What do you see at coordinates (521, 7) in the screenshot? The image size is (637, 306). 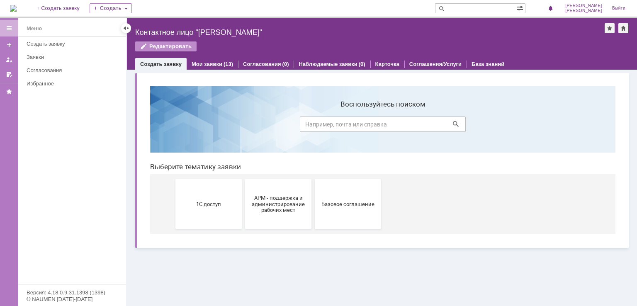 I see `span: Расширенный поиск` at bounding box center [521, 7].